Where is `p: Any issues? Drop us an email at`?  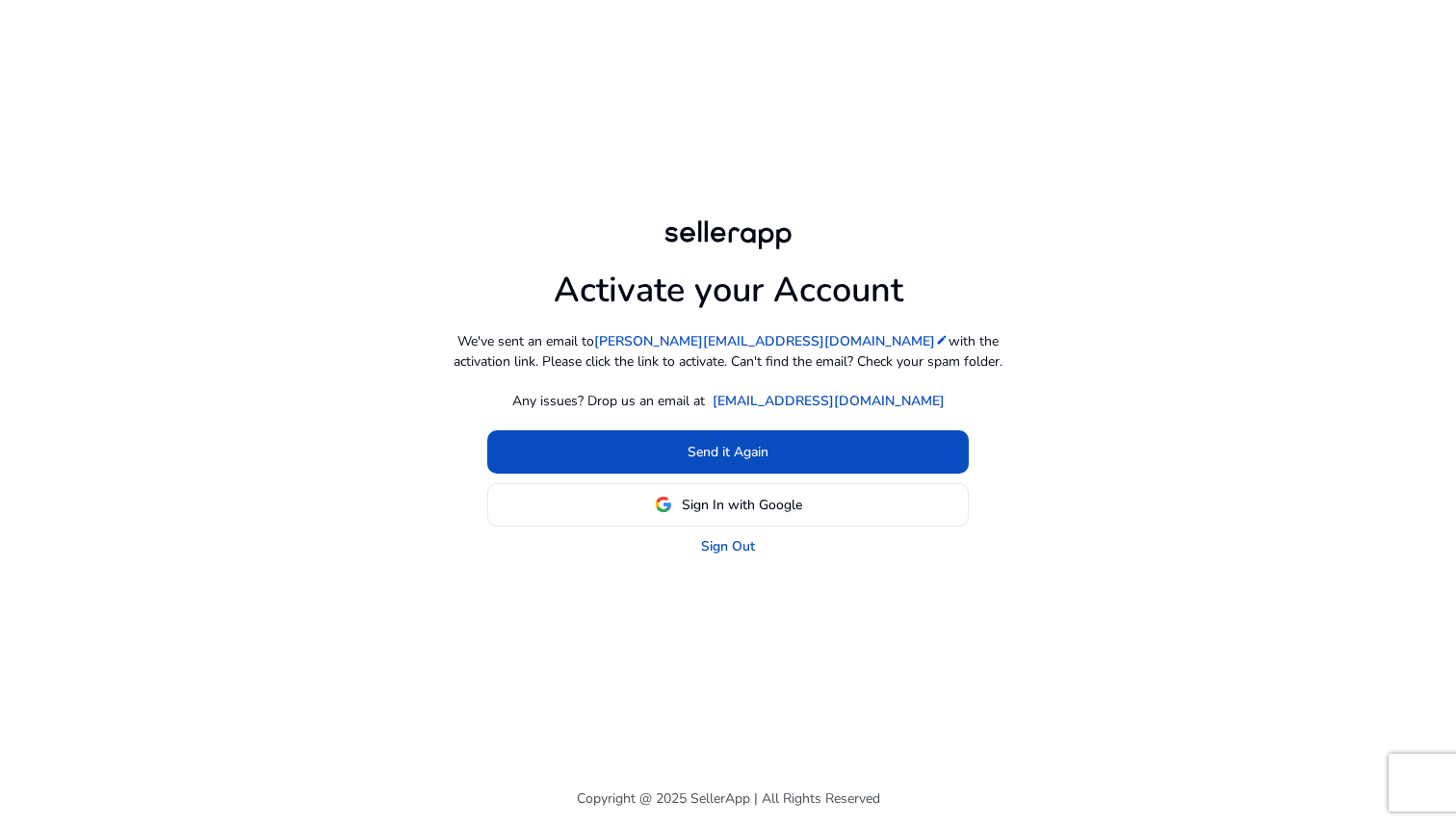 p: Any issues? Drop us an email at is located at coordinates (609, 401).